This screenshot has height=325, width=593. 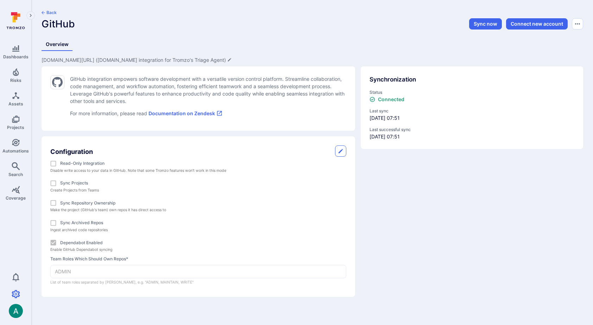 I want to click on div: Connected, so click(x=387, y=99).